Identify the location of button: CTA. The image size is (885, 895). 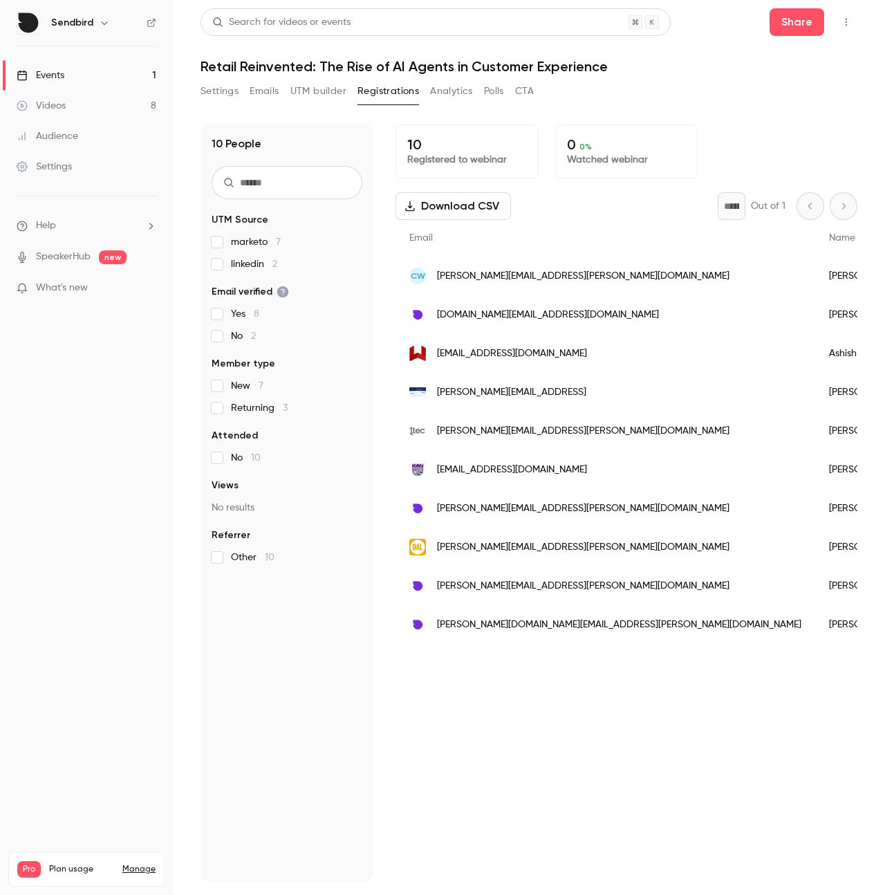
(524, 91).